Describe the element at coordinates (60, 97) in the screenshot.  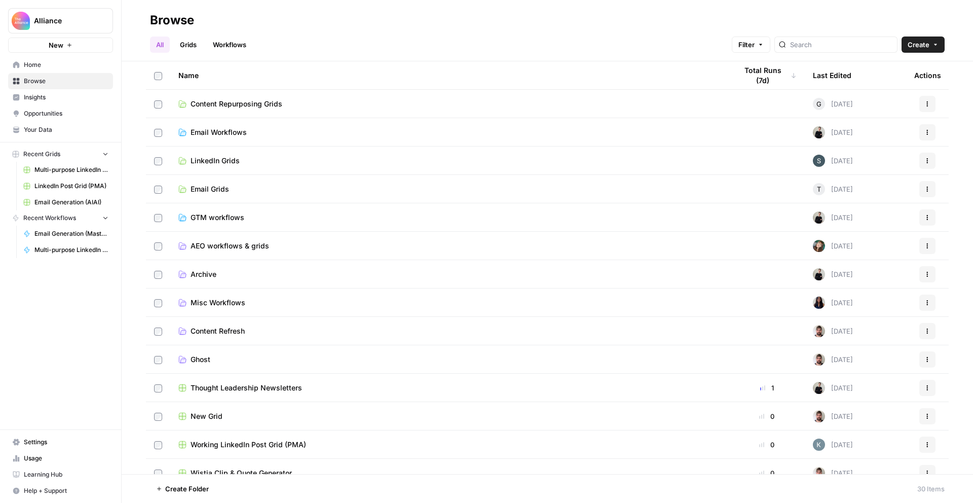
I see `a: Insights` at that location.